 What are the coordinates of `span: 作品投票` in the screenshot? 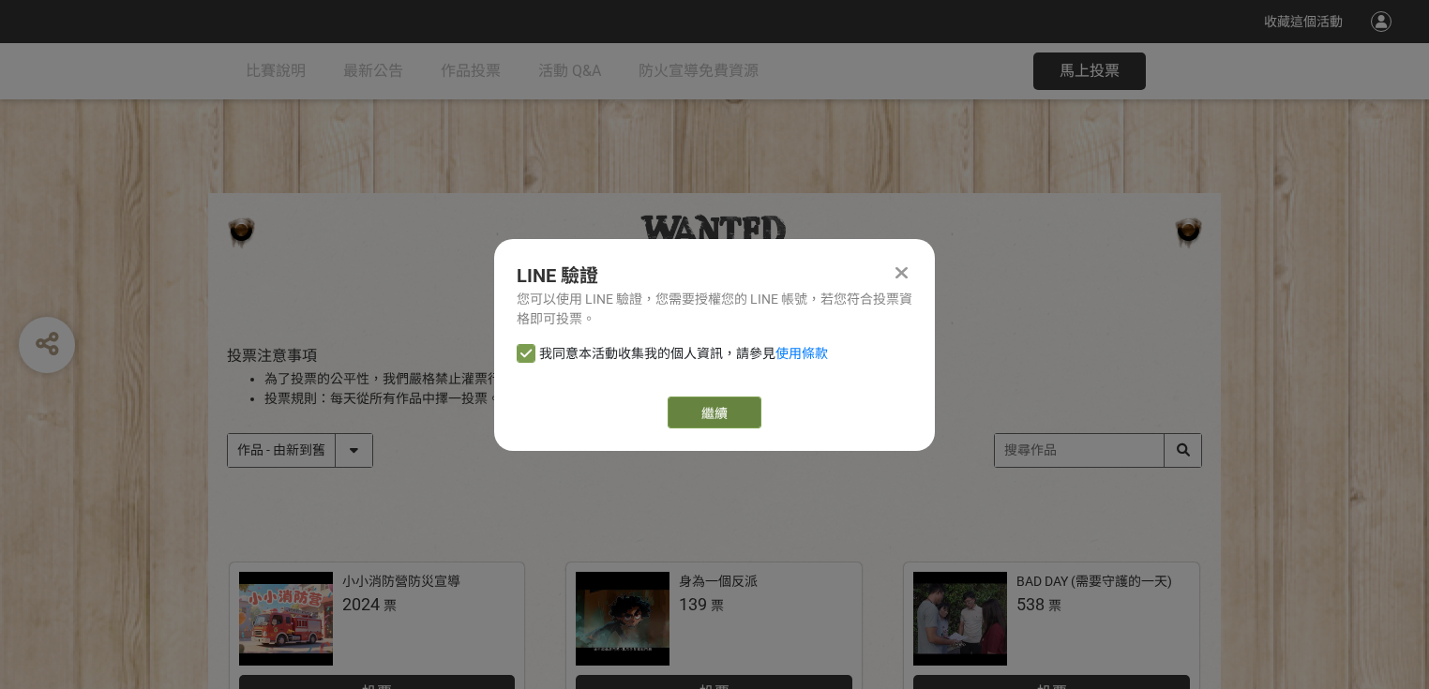 It's located at (471, 70).